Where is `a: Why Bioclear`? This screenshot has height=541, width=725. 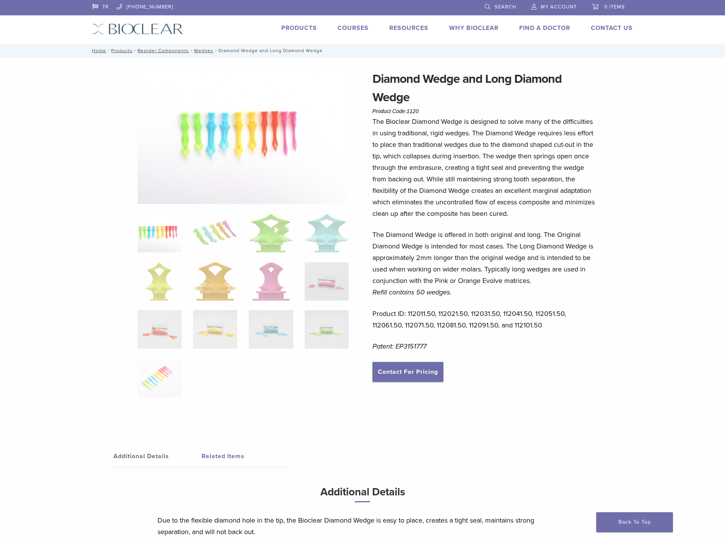
a: Why Bioclear is located at coordinates (474, 28).